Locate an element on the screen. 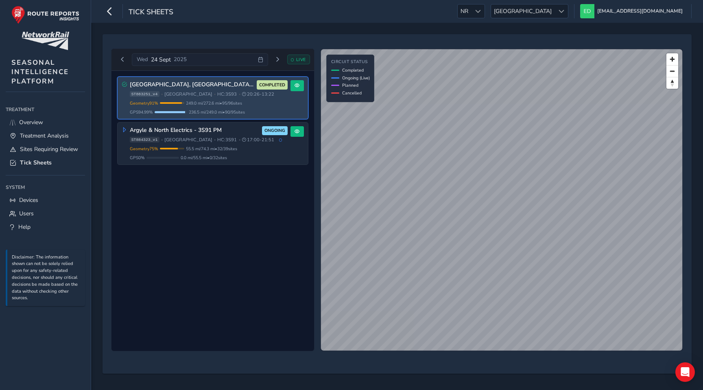 This screenshot has height=390, width=703. a: Overview is located at coordinates (45, 122).